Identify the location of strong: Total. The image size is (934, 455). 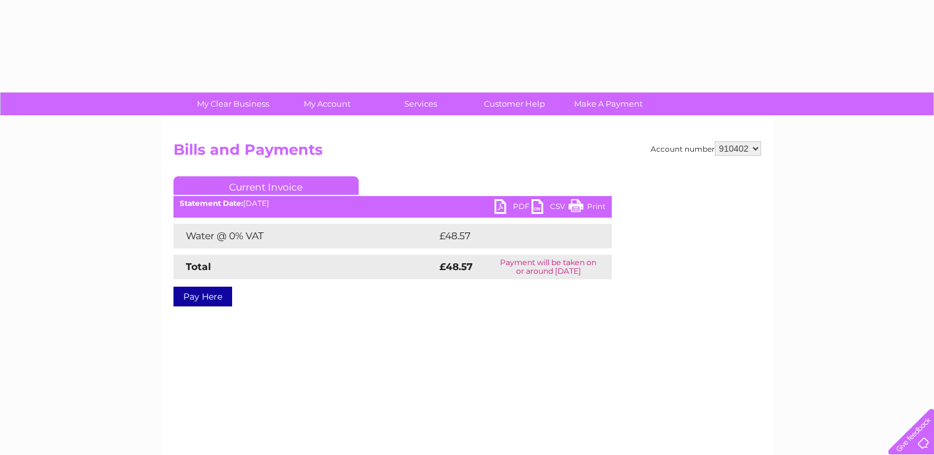
(198, 267).